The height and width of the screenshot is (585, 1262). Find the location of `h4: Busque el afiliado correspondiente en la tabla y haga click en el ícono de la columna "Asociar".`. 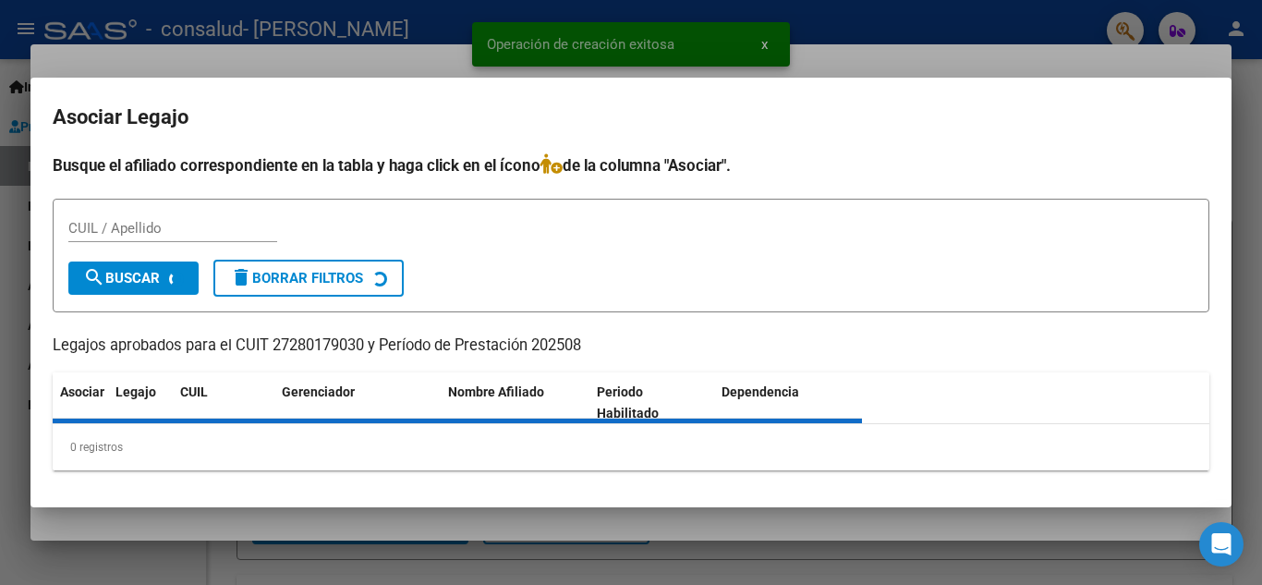

h4: Busque el afiliado correspondiente en la tabla y haga click en el ícono de la columna "Asociar". is located at coordinates (631, 165).